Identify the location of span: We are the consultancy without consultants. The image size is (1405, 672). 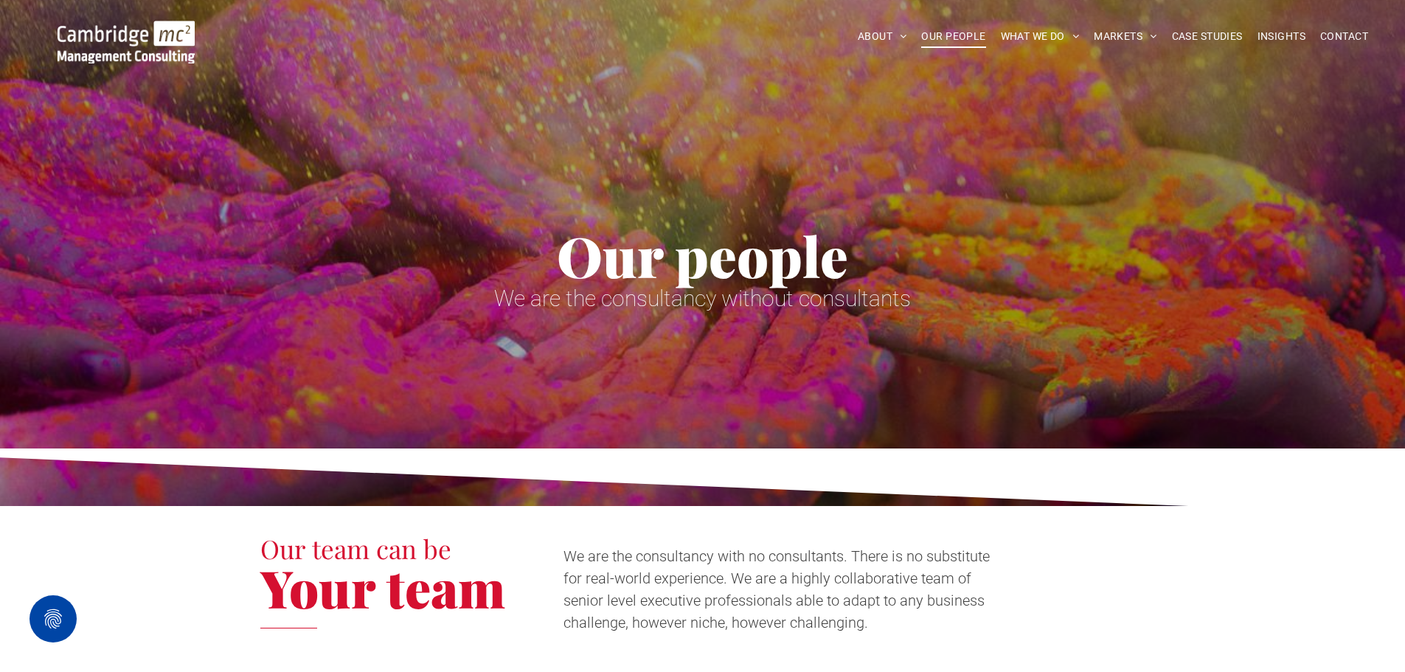
(702, 298).